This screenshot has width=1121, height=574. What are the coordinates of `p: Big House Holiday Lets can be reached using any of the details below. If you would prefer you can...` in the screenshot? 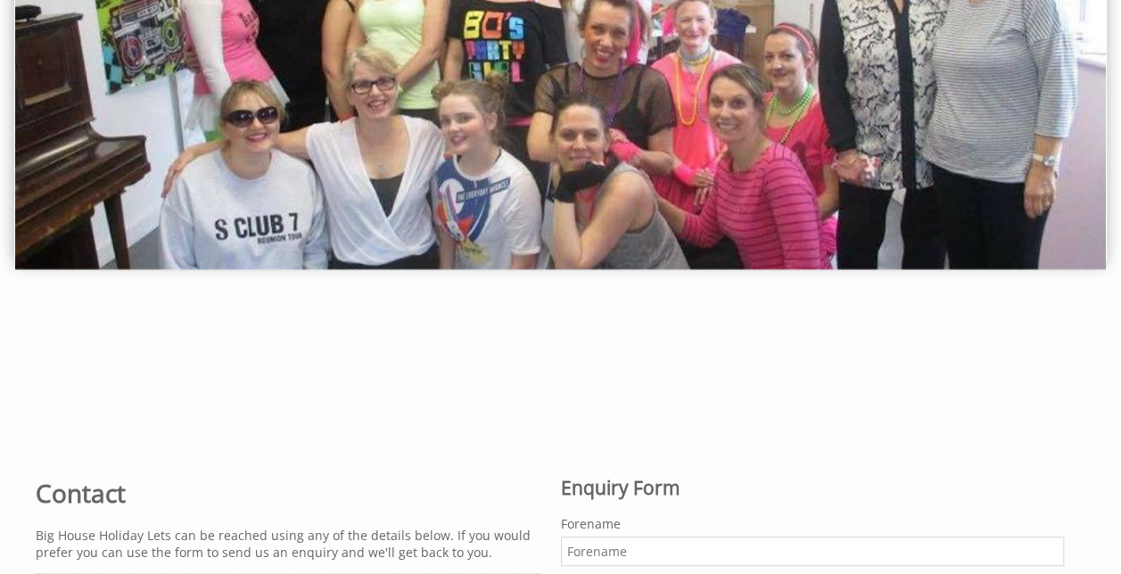 It's located at (287, 544).